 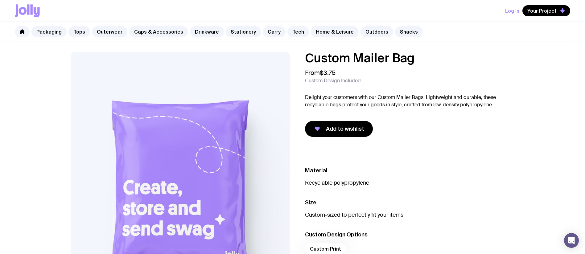 I want to click on a: Outerwear, so click(x=109, y=32).